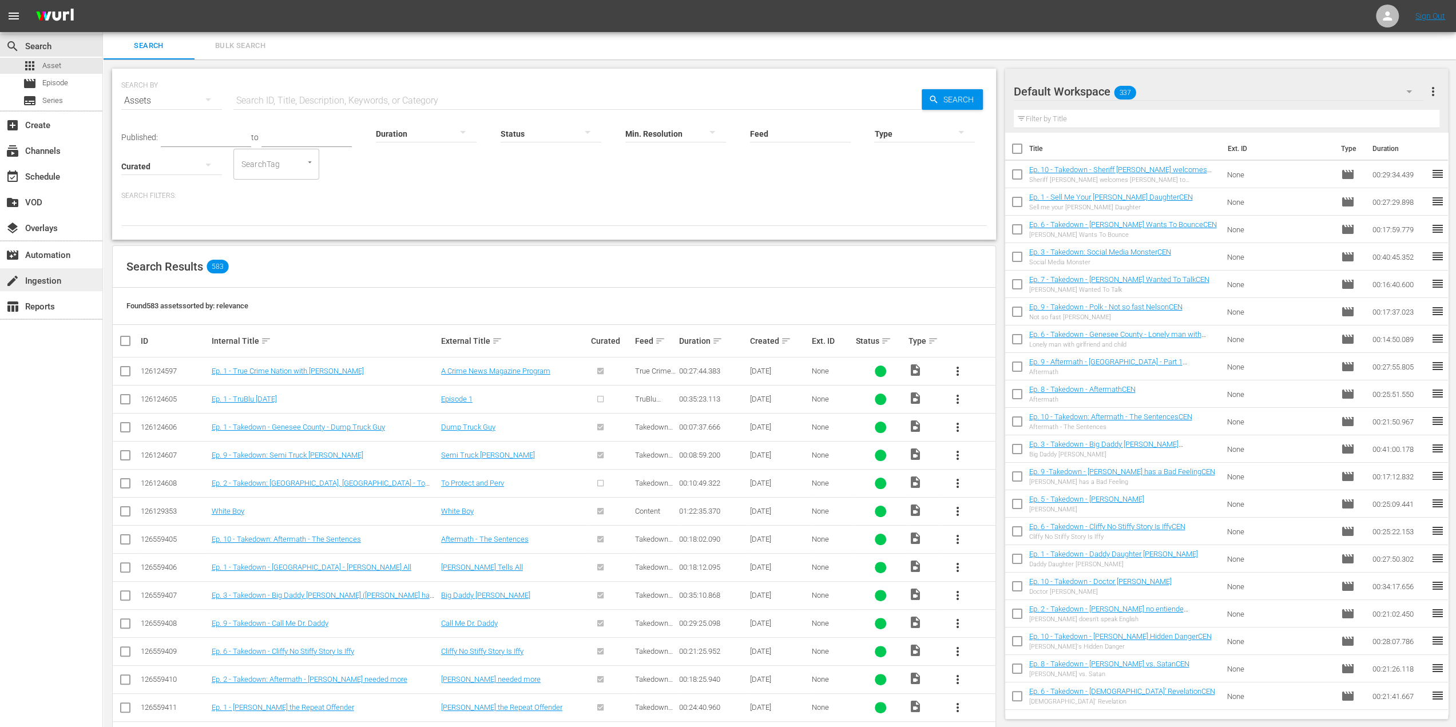 This screenshot has height=727, width=1456. I want to click on td: 00:21:02.450, so click(1399, 614).